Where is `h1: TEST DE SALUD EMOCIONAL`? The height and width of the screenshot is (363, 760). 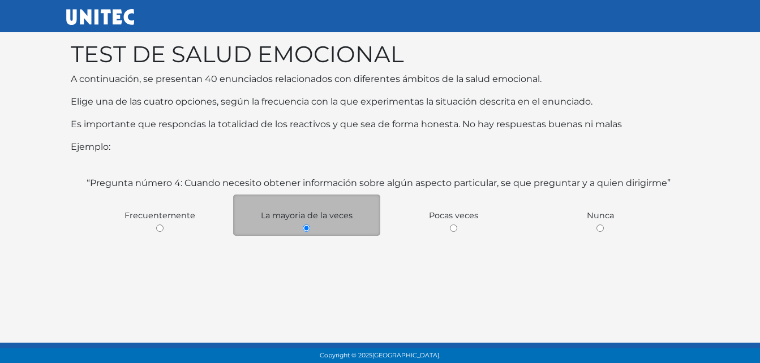
h1: TEST DE SALUD EMOCIONAL is located at coordinates (380, 54).